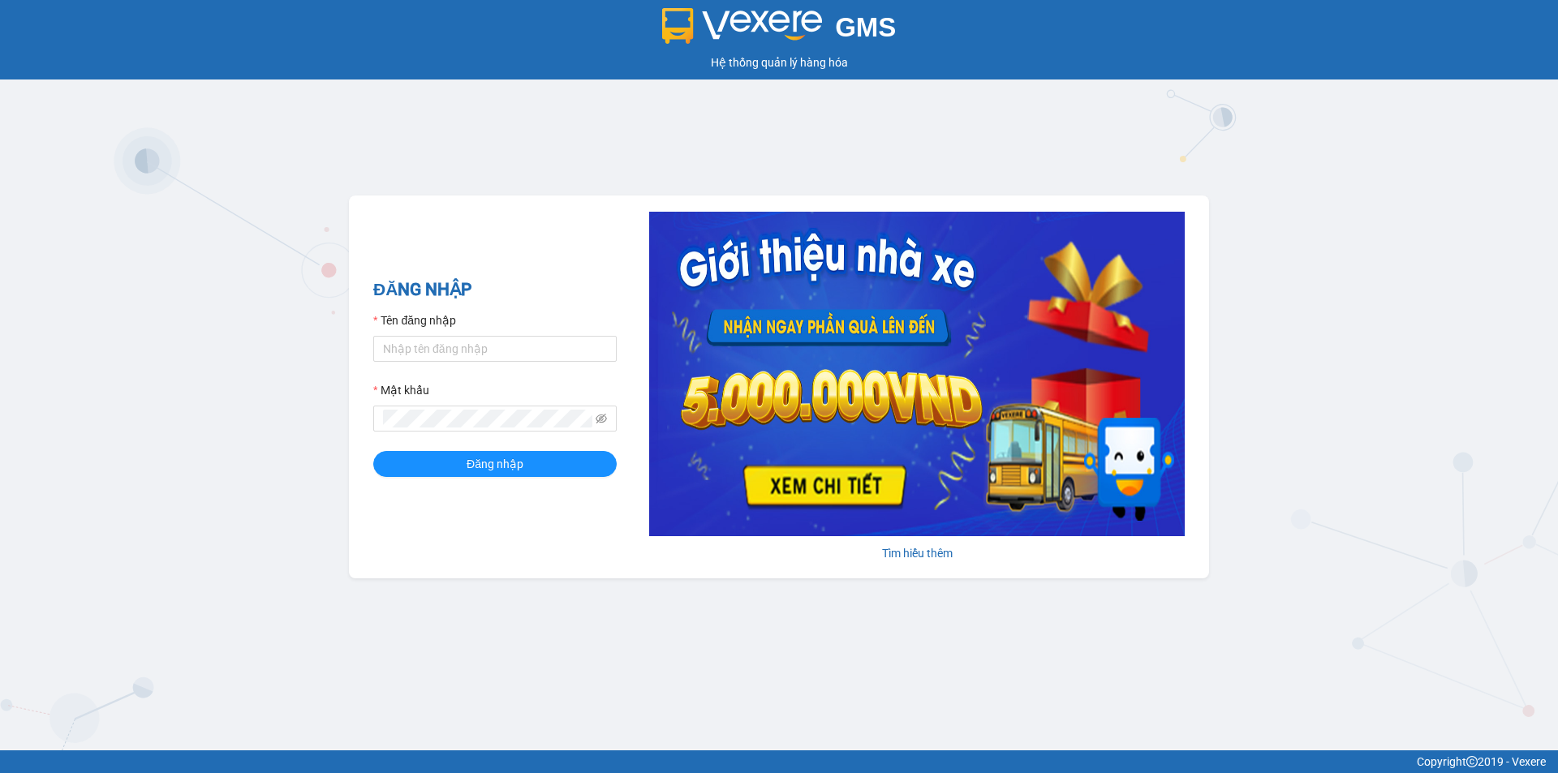 The height and width of the screenshot is (773, 1558). What do you see at coordinates (743, 26) in the screenshot?
I see `img: logo 2` at bounding box center [743, 26].